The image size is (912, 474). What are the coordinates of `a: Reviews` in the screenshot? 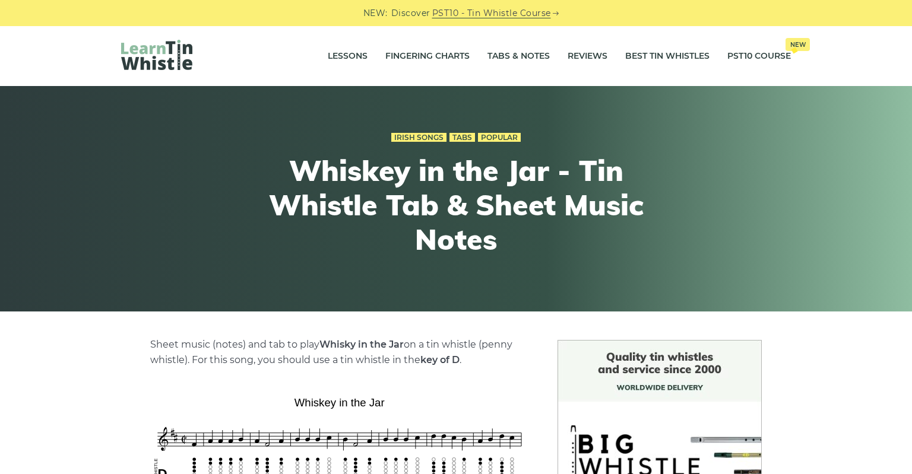 It's located at (587, 56).